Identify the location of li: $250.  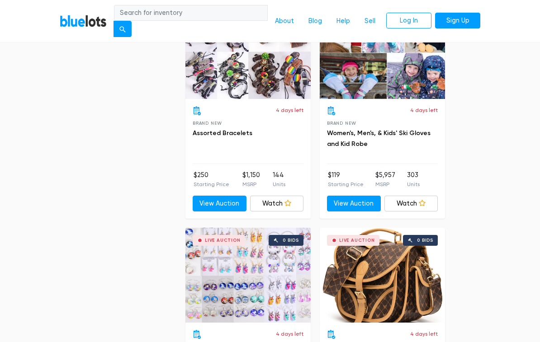
(211, 180).